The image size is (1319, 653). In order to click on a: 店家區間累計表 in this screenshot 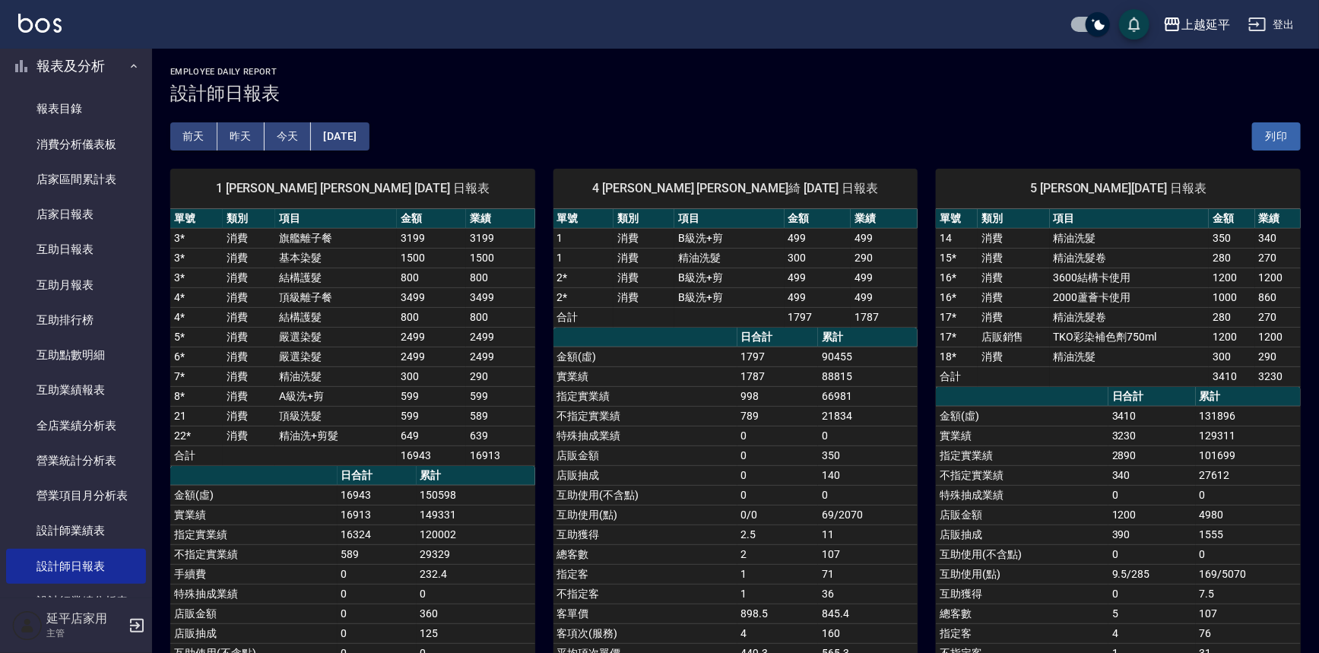, I will do `click(76, 179)`.